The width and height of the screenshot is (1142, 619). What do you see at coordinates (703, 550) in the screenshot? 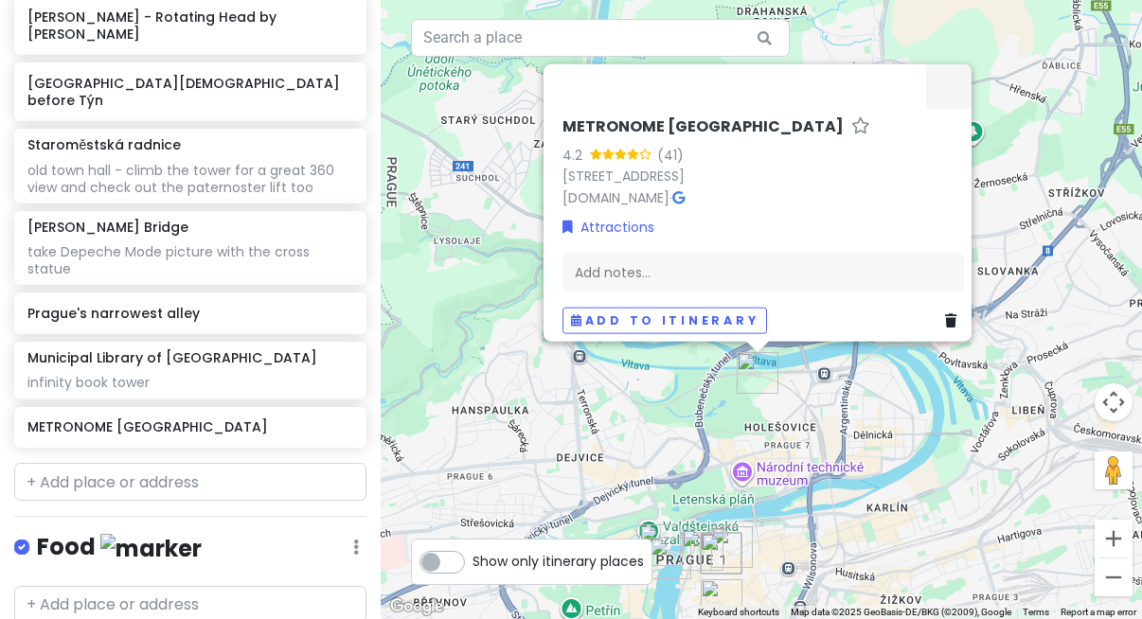
I see `div: Municipal Library of Prague` at bounding box center [703, 550].